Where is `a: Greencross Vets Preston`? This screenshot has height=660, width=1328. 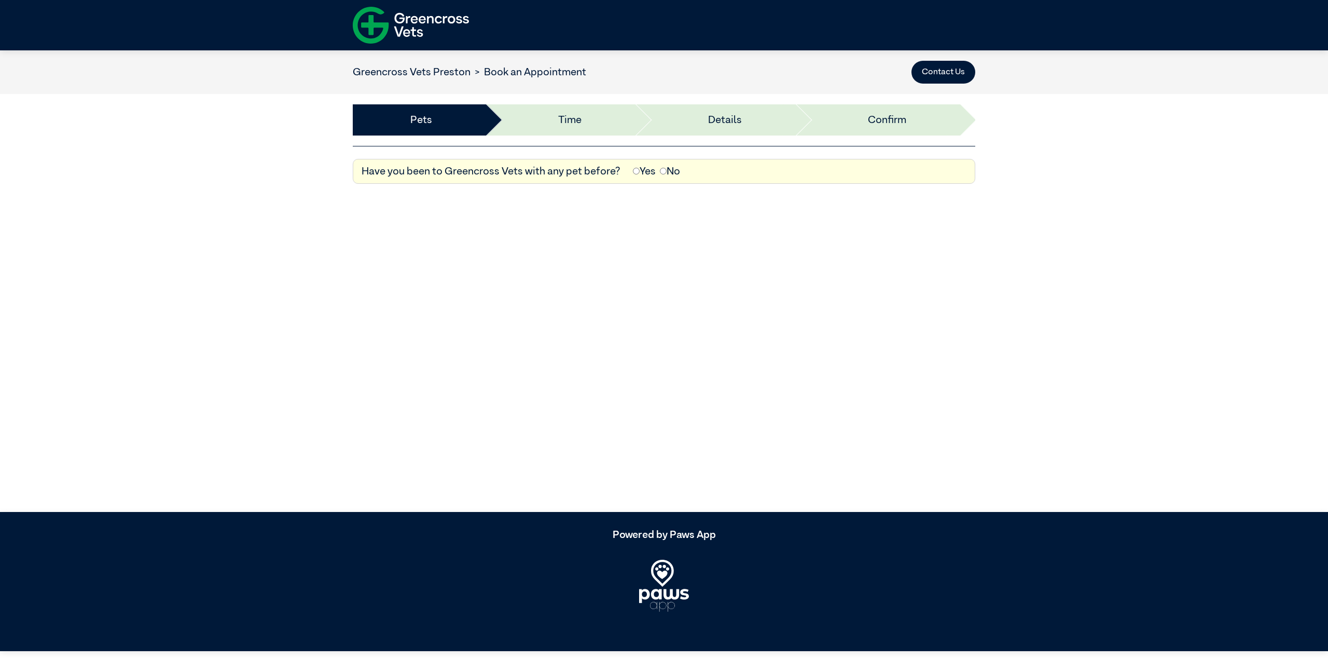
a: Greencross Vets Preston is located at coordinates (411, 72).